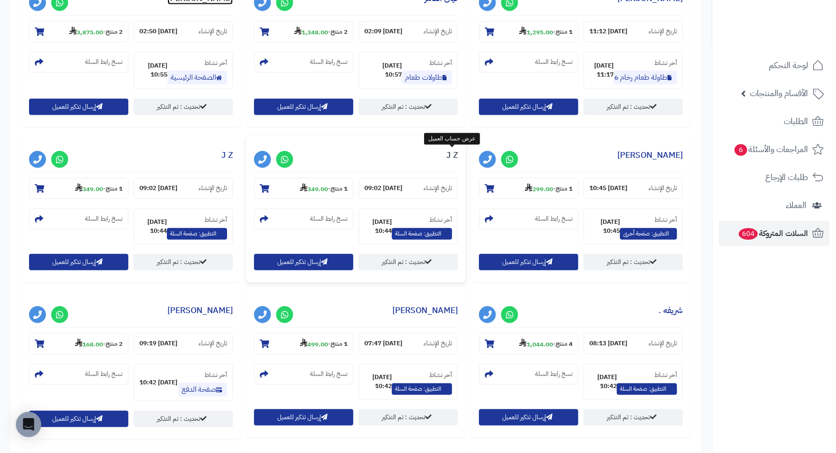 The height and width of the screenshot is (453, 836). Describe the element at coordinates (114, 344) in the screenshot. I see `strong: 2 منتج` at that location.